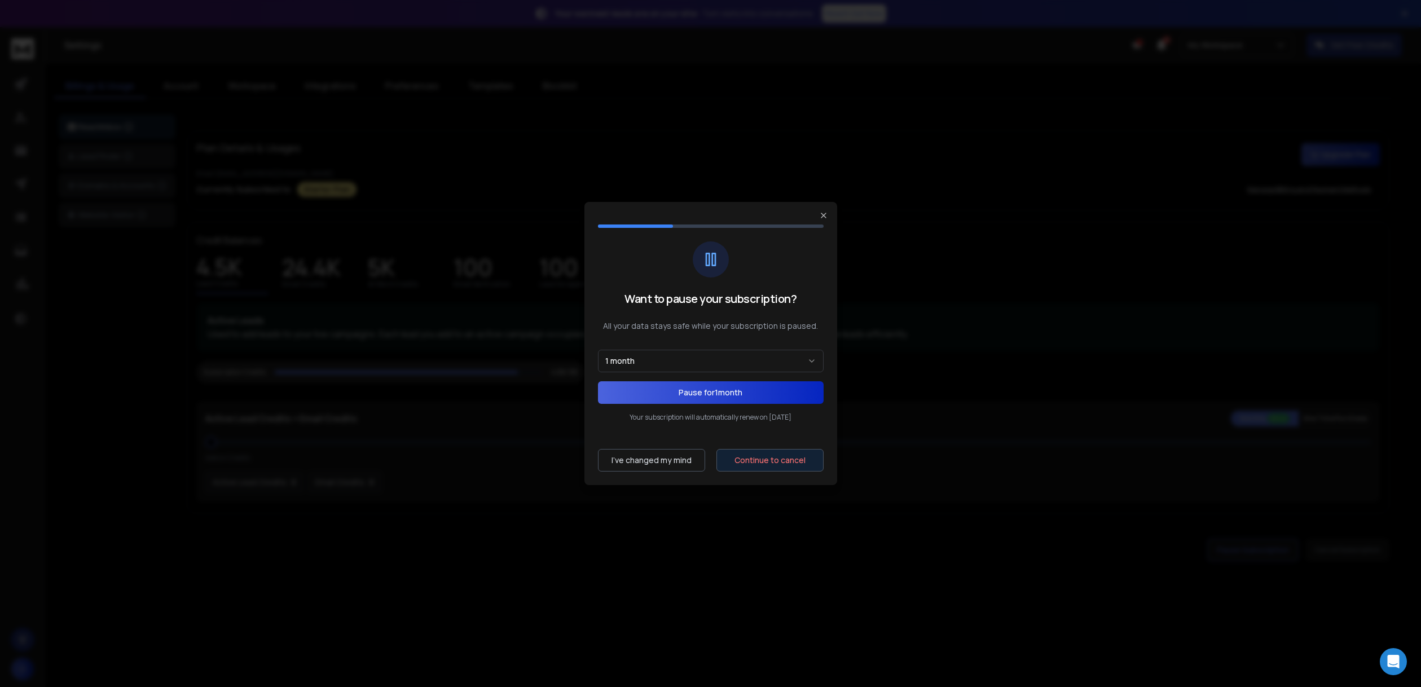  I want to click on button: Continue to cancel, so click(770, 460).